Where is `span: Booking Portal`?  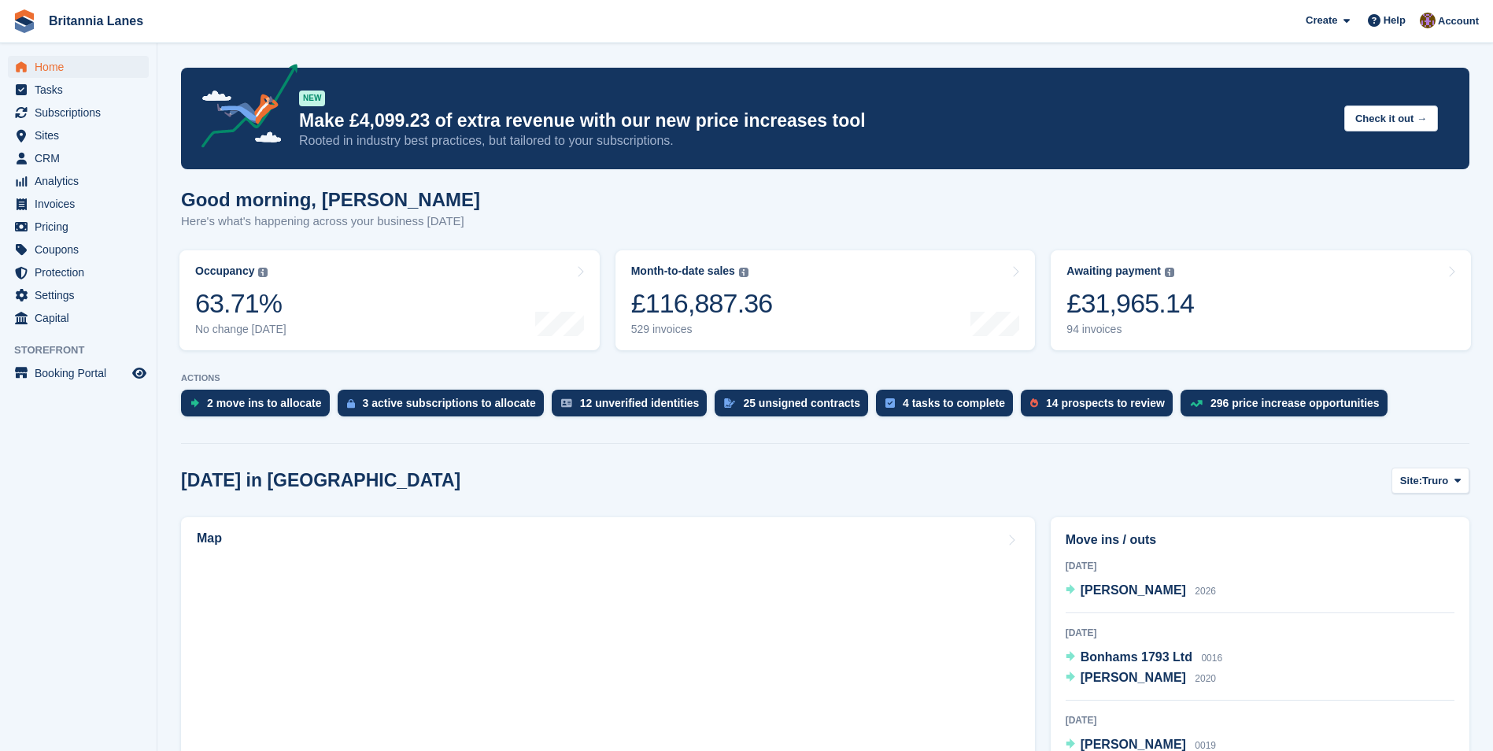
span: Booking Portal is located at coordinates (82, 373).